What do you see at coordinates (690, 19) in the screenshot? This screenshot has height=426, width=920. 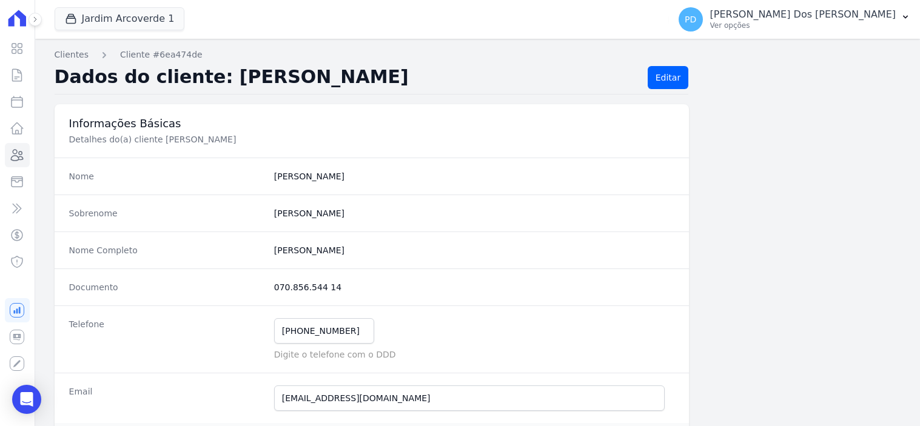 I see `span: PD` at bounding box center [690, 19].